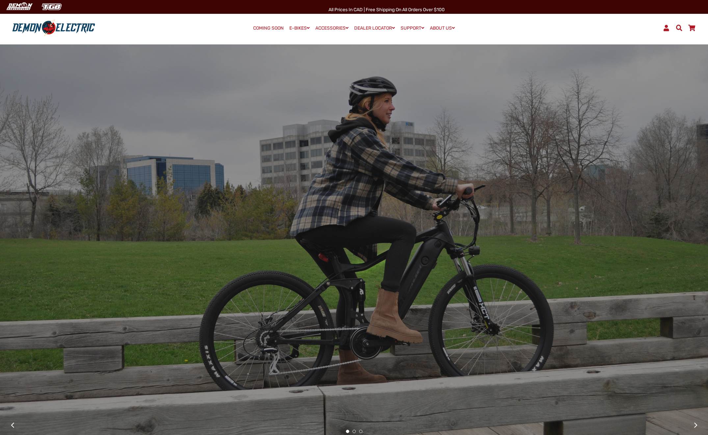 This screenshot has width=708, height=435. What do you see at coordinates (300, 28) in the screenshot?
I see `a: E-BIKES` at bounding box center [300, 28].